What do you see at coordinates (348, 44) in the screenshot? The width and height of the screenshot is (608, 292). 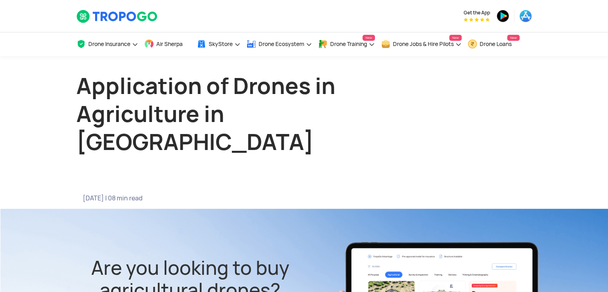 I see `span: Drone Training` at bounding box center [348, 44].